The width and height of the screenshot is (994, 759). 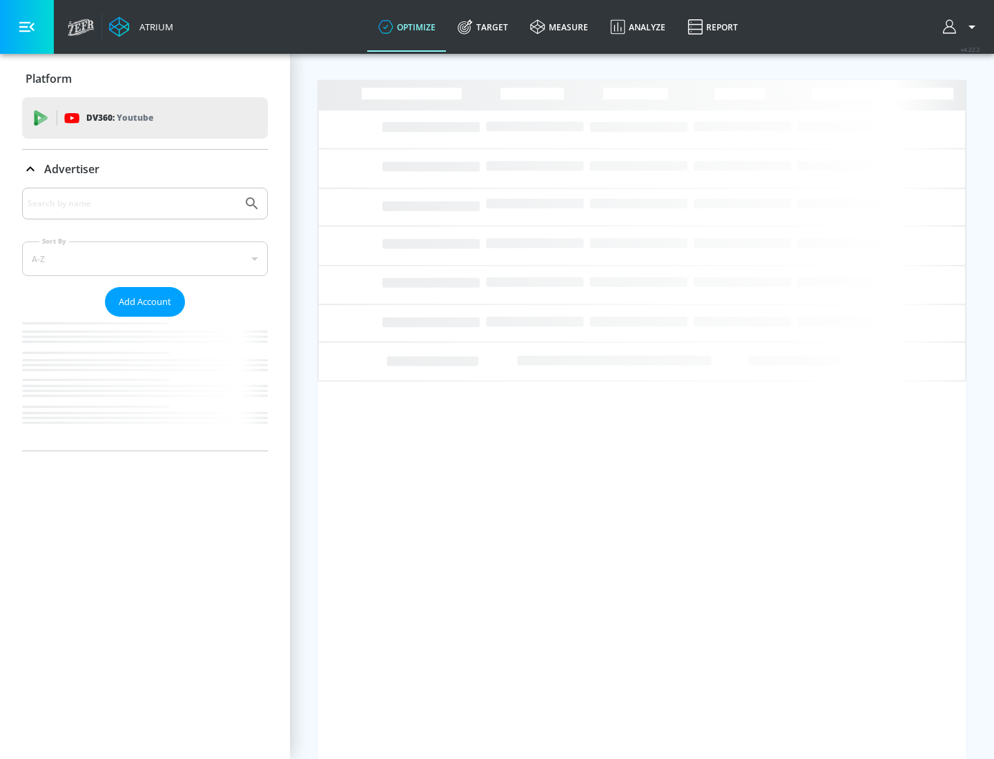 I want to click on div: Platform, so click(x=145, y=79).